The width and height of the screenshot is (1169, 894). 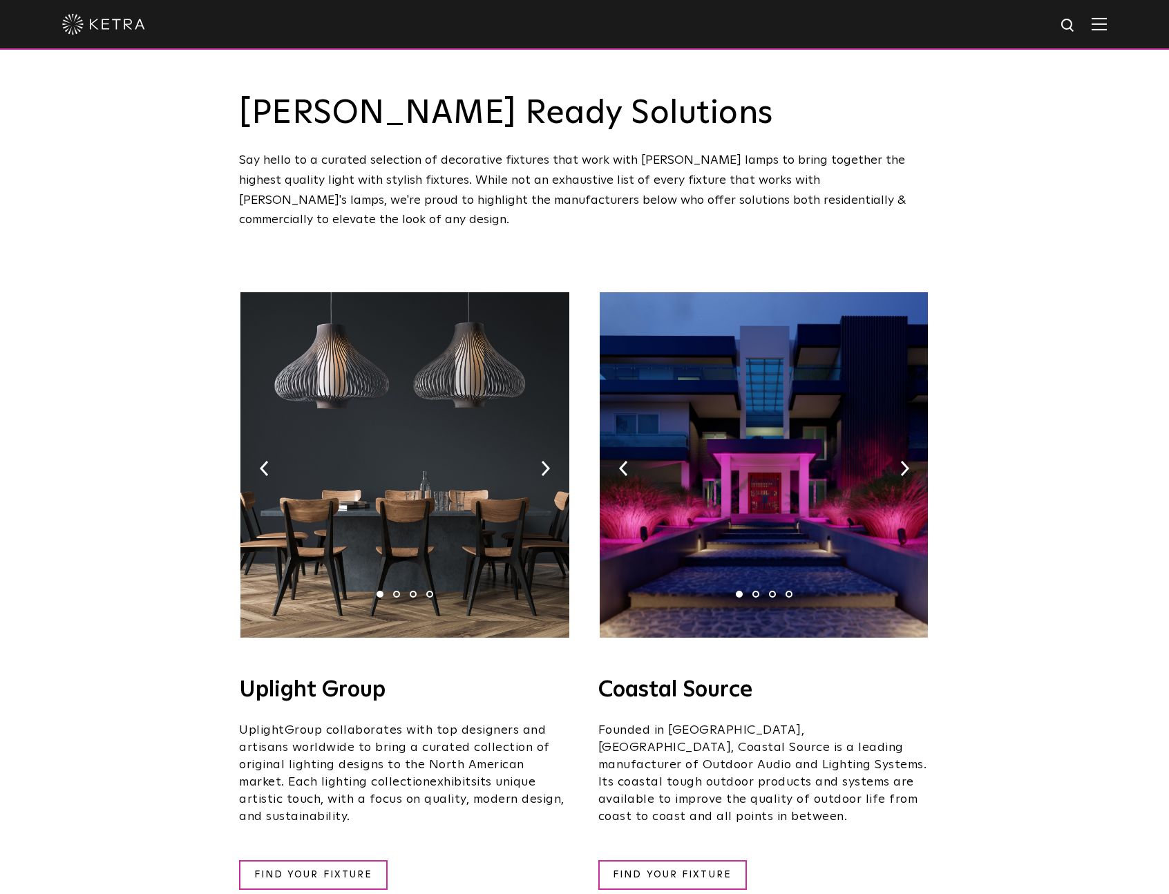 I want to click on h4: Coastal Source, so click(x=764, y=690).